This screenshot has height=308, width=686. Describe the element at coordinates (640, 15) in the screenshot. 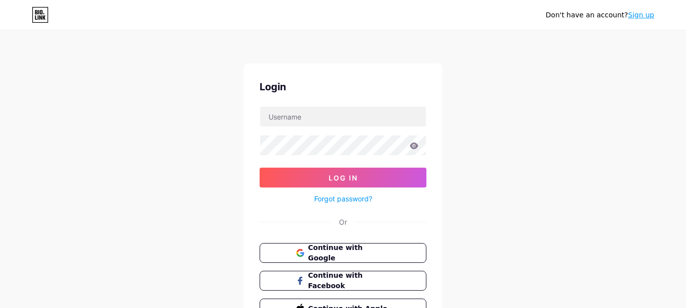

I see `a: Sign up` at that location.